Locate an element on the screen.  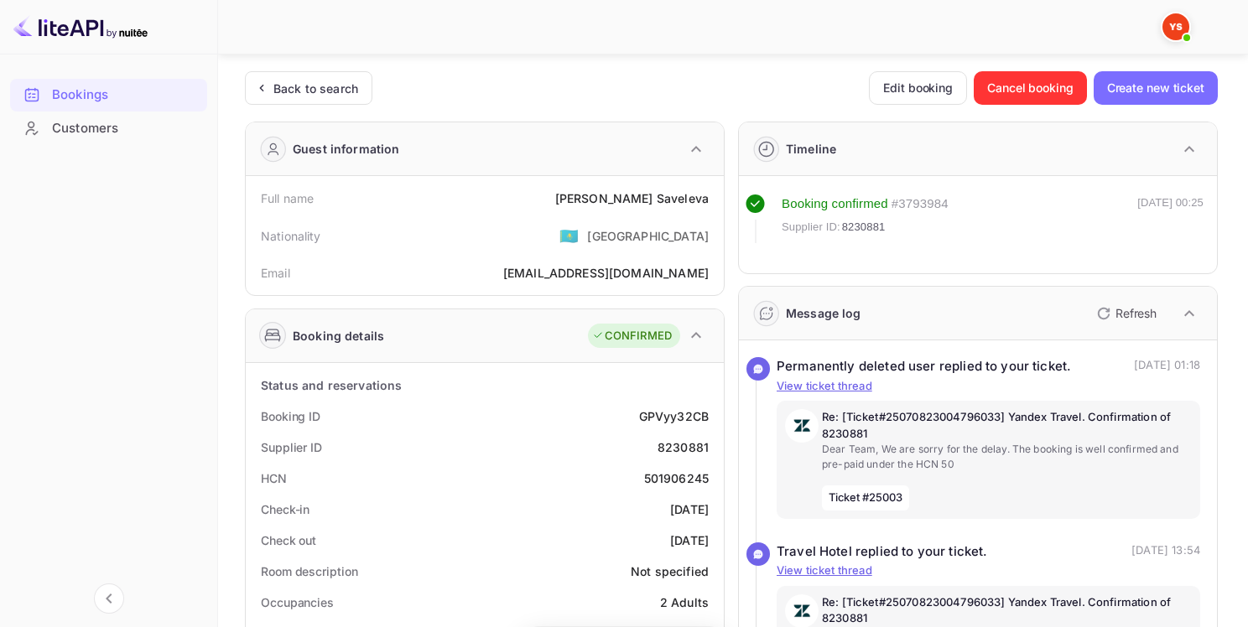
span: United States is located at coordinates (569, 236).